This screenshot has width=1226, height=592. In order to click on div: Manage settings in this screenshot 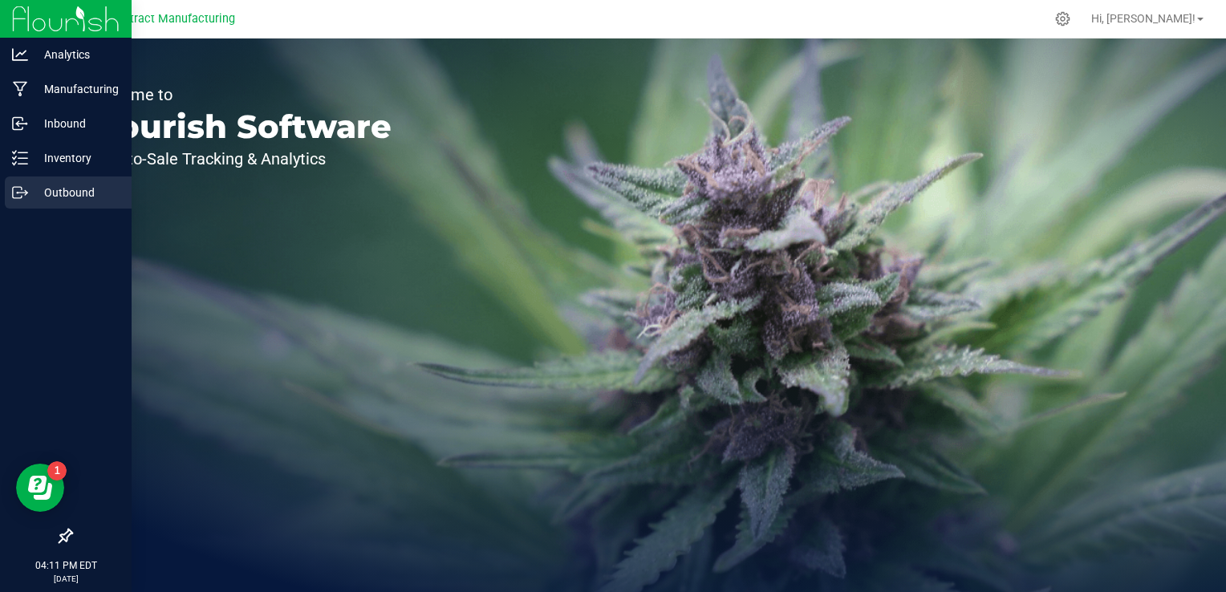, I will do `click(1063, 18)`.